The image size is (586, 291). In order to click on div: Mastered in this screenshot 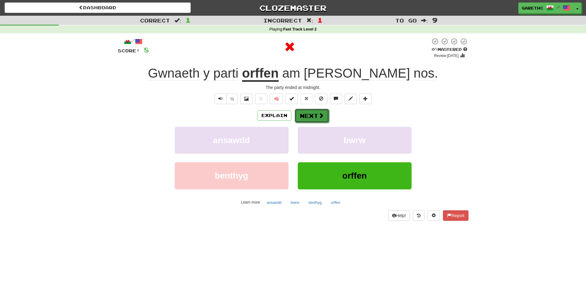, I will do `click(449, 50)`.